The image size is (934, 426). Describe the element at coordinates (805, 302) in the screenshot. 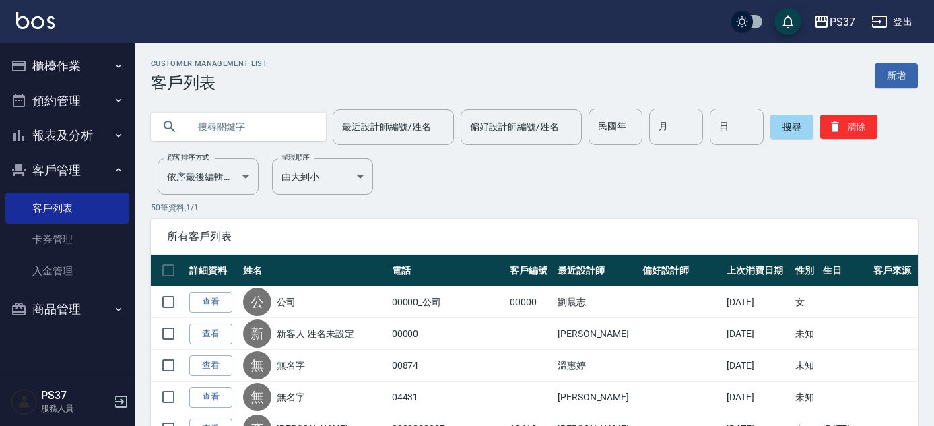

I see `td: 女` at that location.